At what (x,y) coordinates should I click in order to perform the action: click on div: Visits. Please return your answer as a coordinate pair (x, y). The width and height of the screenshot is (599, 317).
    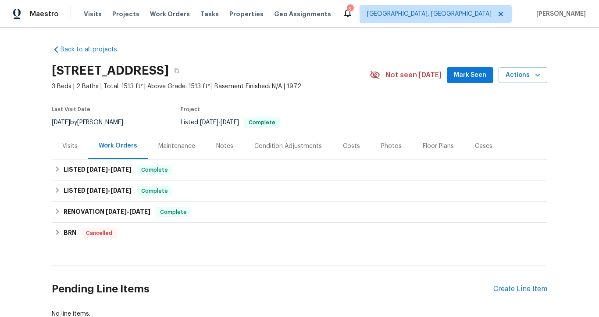
    Looking at the image, I should click on (70, 146).